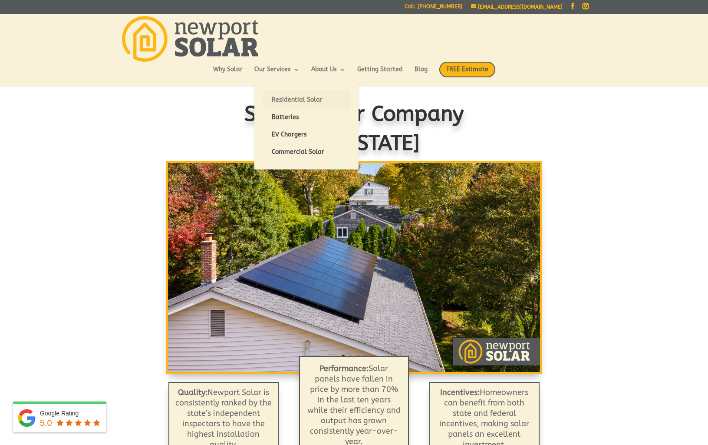 This screenshot has height=445, width=708. I want to click on a: Commercial Solar, so click(307, 152).